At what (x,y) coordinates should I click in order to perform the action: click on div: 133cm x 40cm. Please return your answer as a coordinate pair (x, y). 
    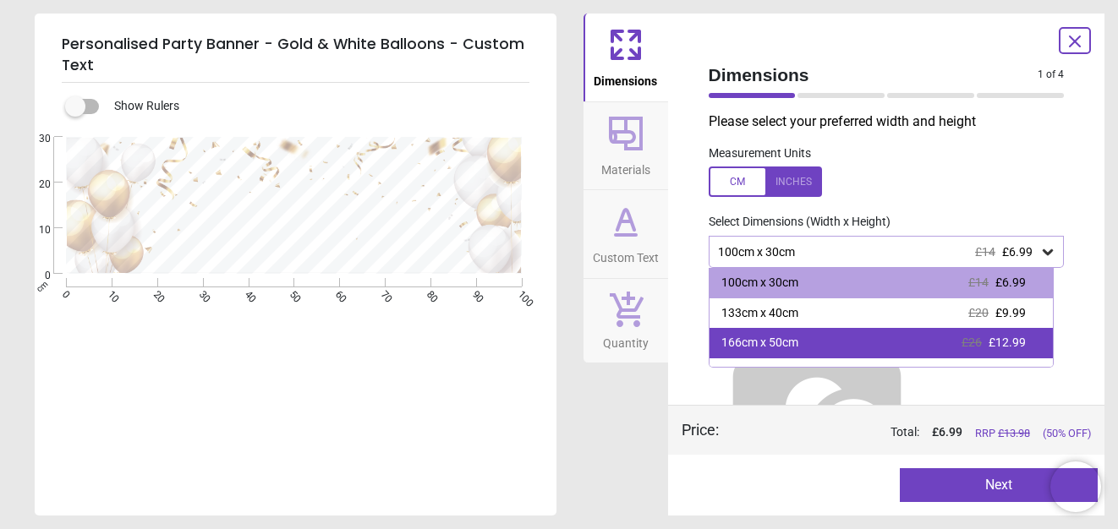
    Looking at the image, I should click on (759, 314).